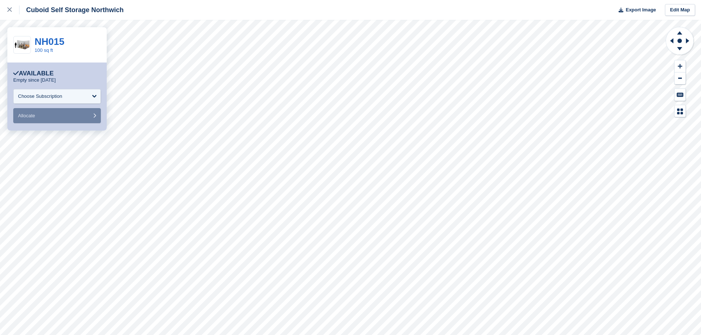 Image resolution: width=701 pixels, height=335 pixels. I want to click on a: 100 sq ft, so click(44, 50).